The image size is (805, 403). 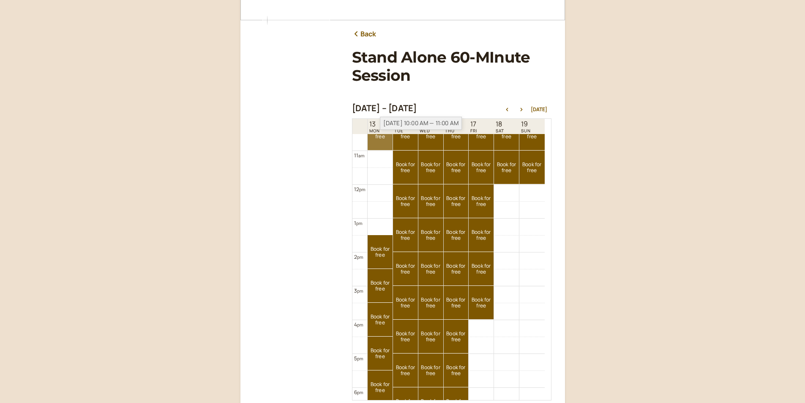 I want to click on div: 11, so click(x=359, y=155).